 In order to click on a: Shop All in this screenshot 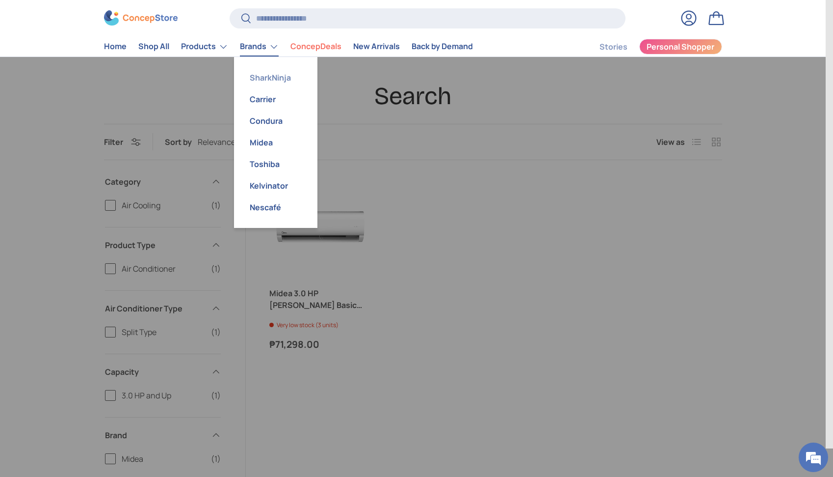, I will do `click(154, 47)`.